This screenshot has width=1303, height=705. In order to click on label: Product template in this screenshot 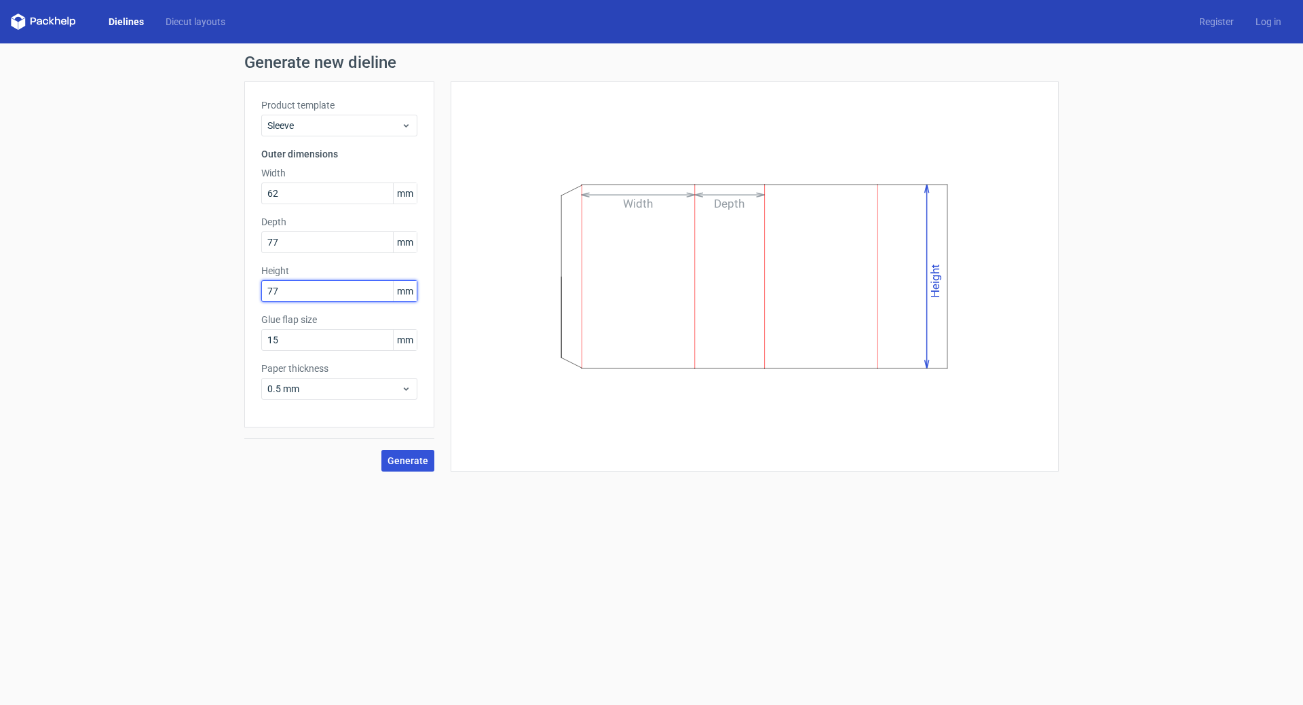, I will do `click(339, 105)`.